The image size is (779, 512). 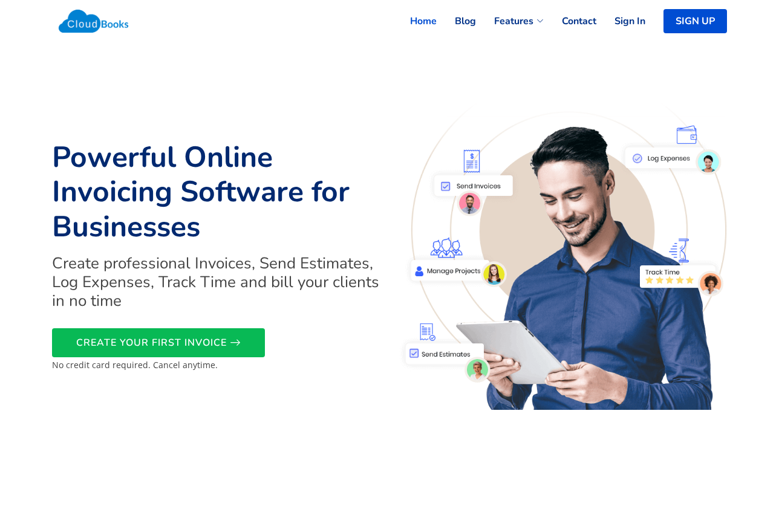 I want to click on a: SIGN UP, so click(x=695, y=21).